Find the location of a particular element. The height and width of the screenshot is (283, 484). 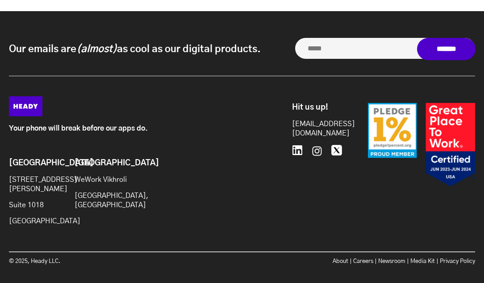

a: Newsroom is located at coordinates (391, 261).